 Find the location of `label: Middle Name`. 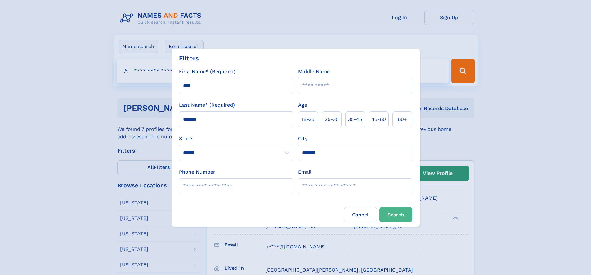

label: Middle Name is located at coordinates (314, 72).